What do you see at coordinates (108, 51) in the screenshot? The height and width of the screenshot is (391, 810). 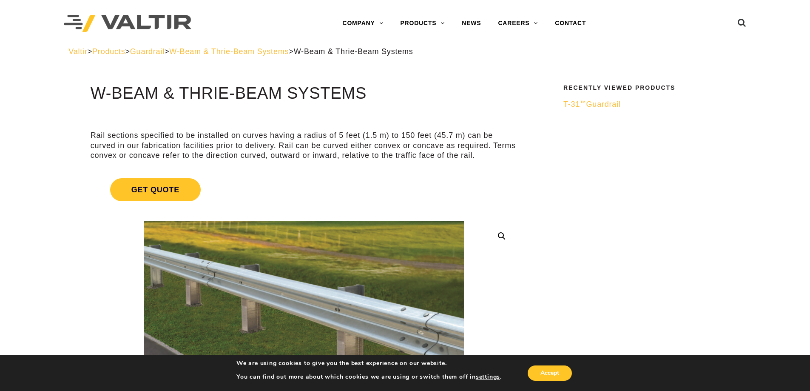 I see `a: Products` at bounding box center [108, 51].